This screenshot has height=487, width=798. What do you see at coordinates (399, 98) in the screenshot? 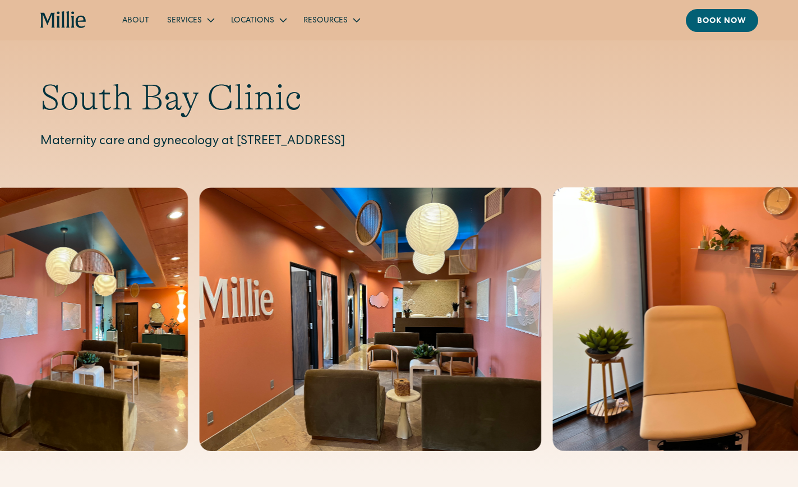
I see `h1: South Bay Clinic` at bounding box center [399, 98].